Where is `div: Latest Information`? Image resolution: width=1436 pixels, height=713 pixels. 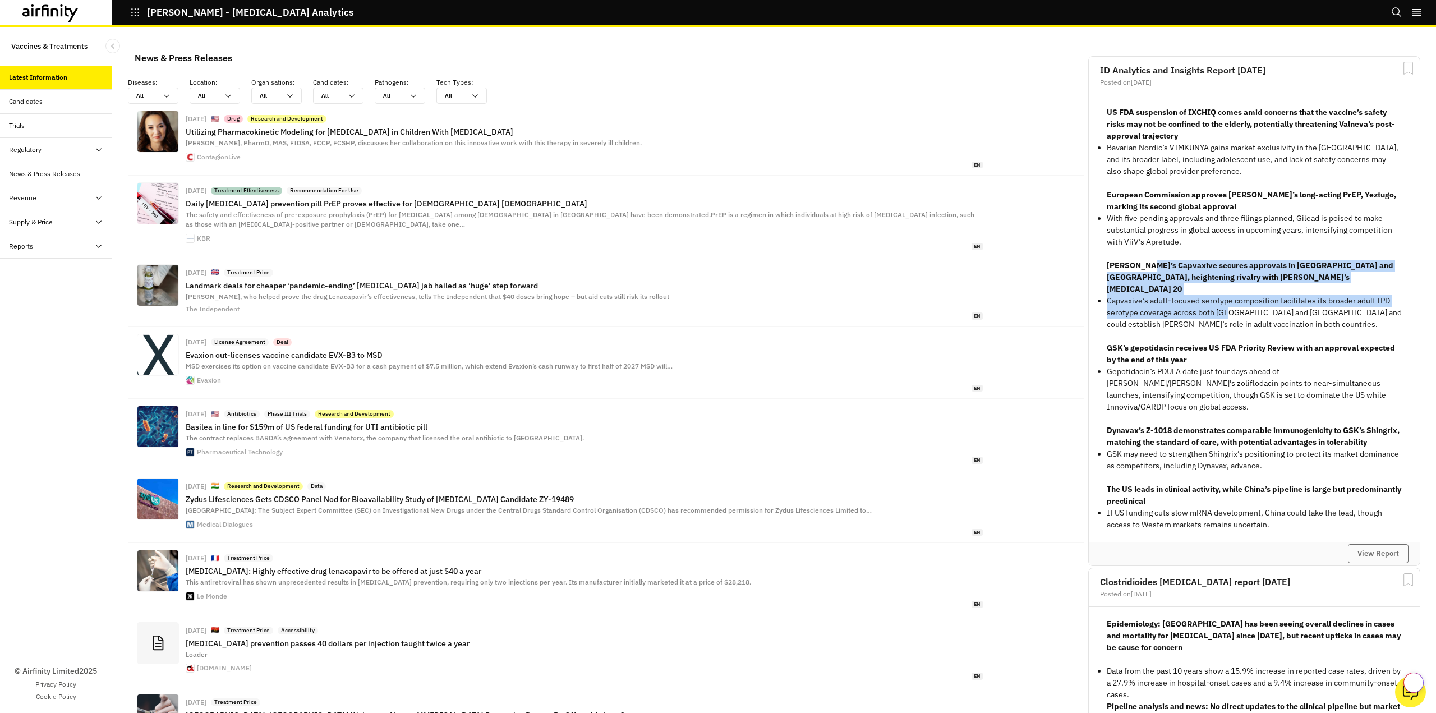
div: Latest Information is located at coordinates (38, 77).